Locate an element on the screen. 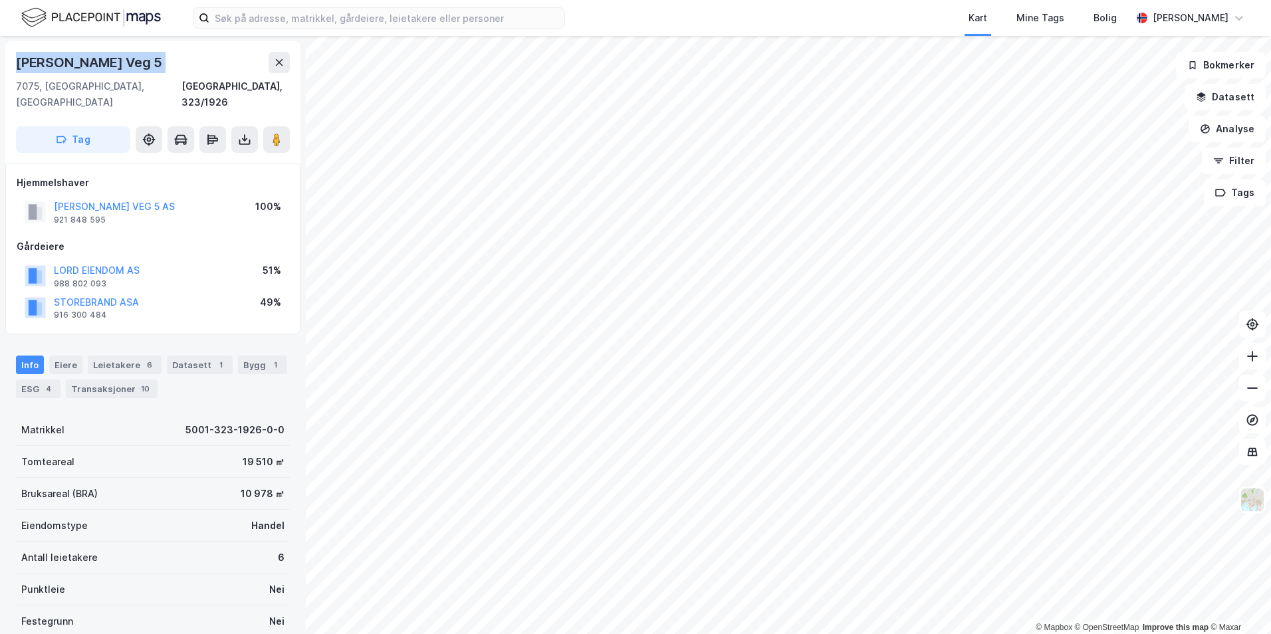 The width and height of the screenshot is (1271, 634). div: Leietakere is located at coordinates (124, 365).